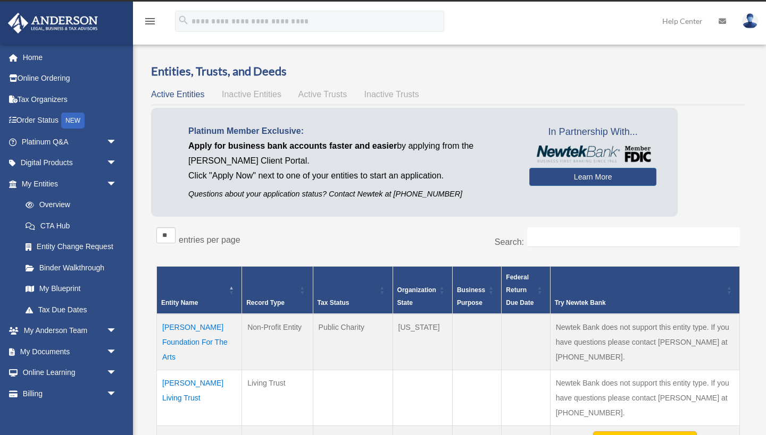 The image size is (766, 435). I want to click on a: My Blueprint, so click(71, 289).